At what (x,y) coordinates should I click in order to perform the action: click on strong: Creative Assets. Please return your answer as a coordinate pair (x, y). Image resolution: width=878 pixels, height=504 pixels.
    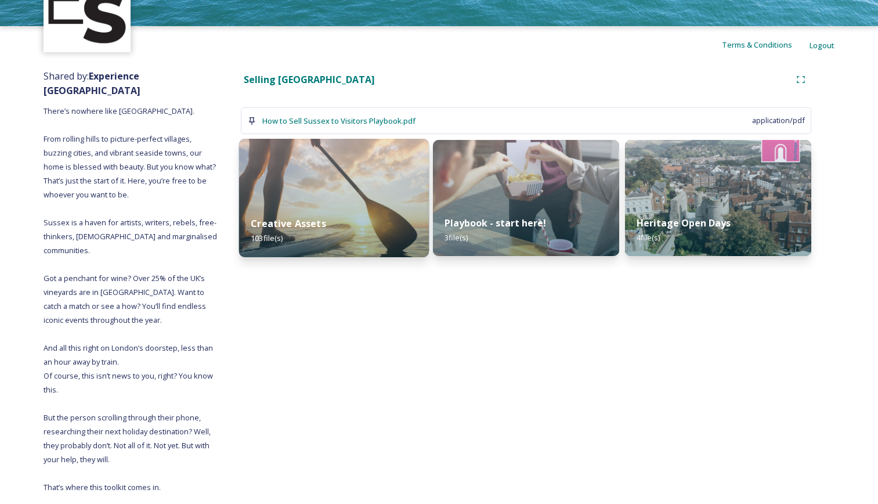
    Looking at the image, I should click on (288, 223).